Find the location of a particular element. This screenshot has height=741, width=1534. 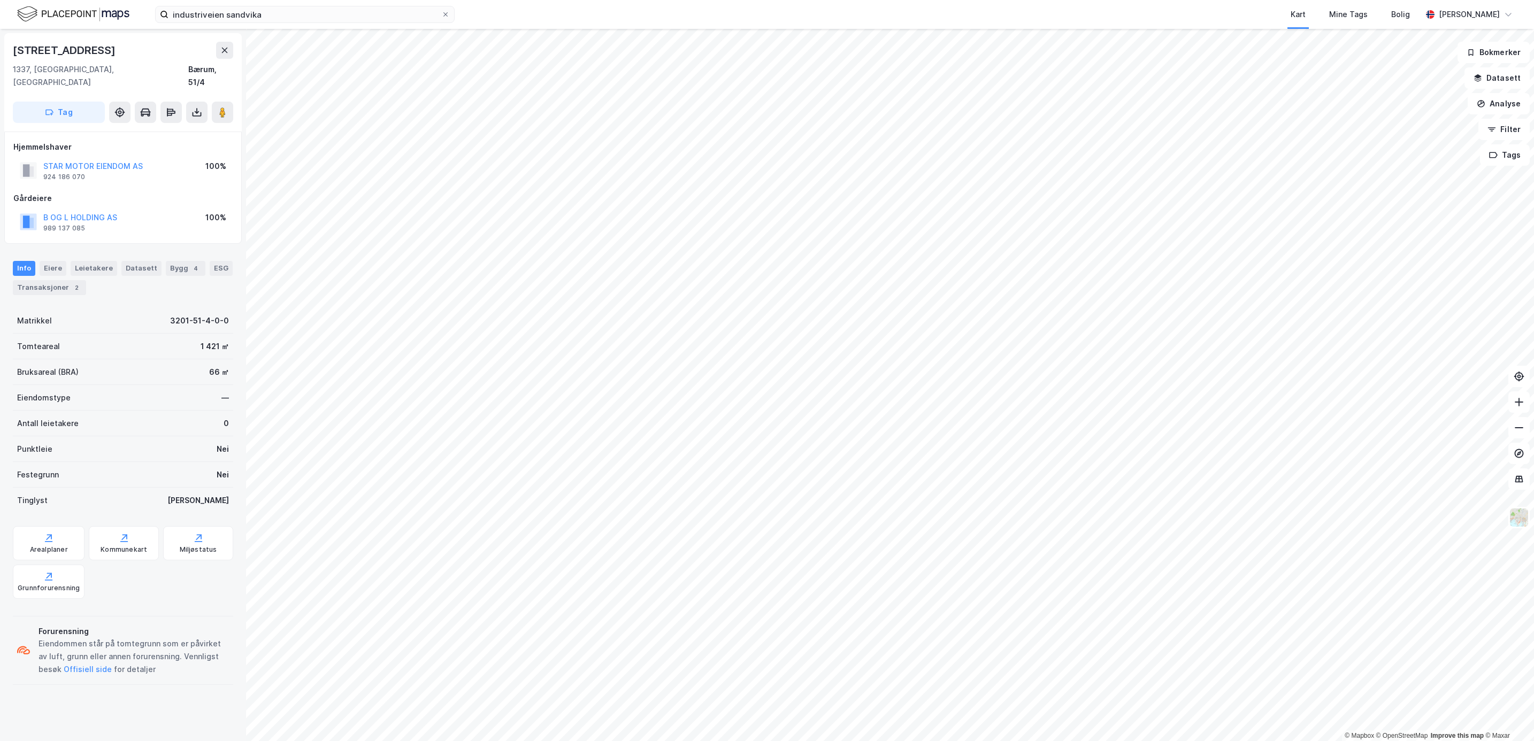

div: Mine Tags is located at coordinates (1348, 14).